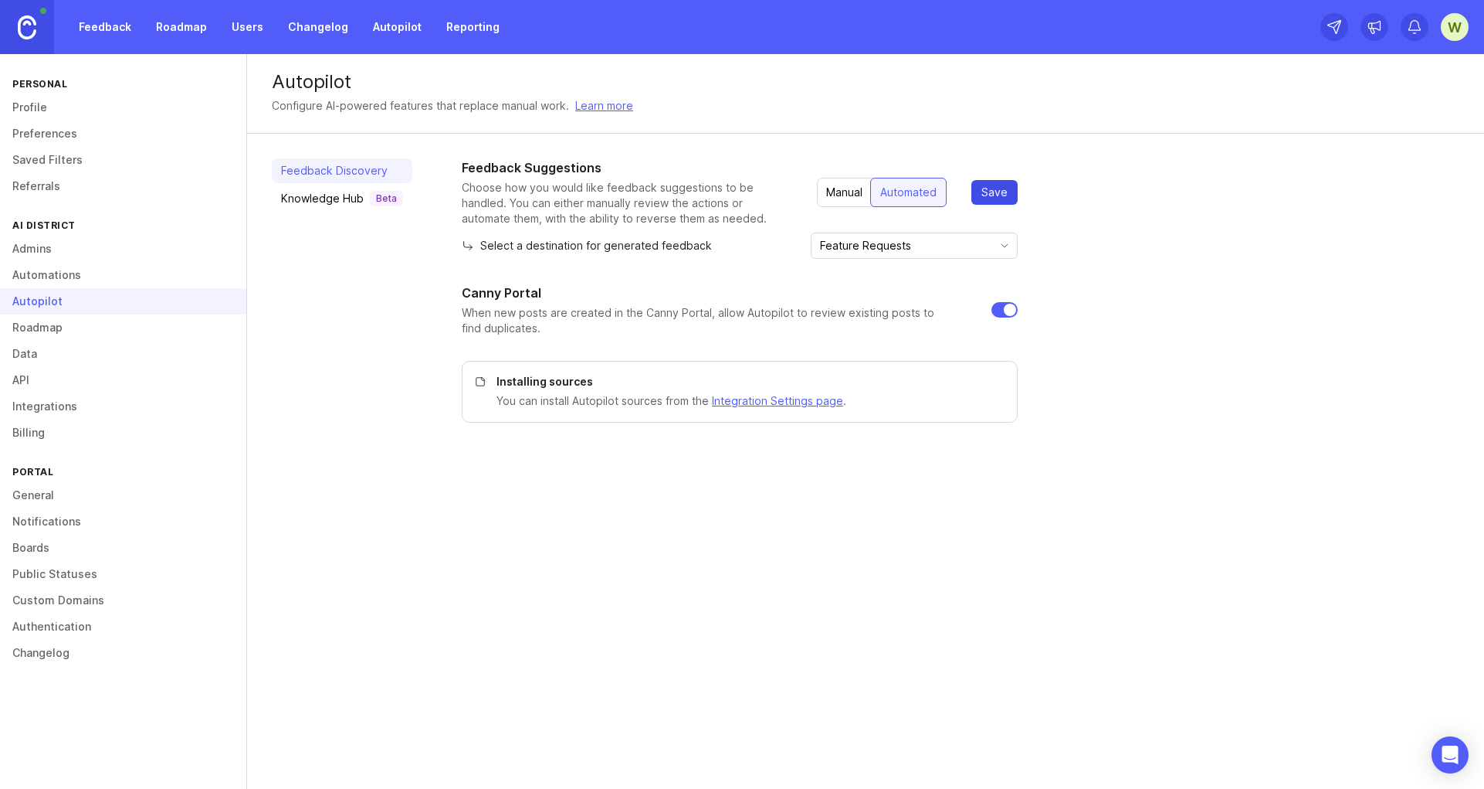 This screenshot has height=789, width=1484. I want to click on a: Integration Settings page, so click(778, 400).